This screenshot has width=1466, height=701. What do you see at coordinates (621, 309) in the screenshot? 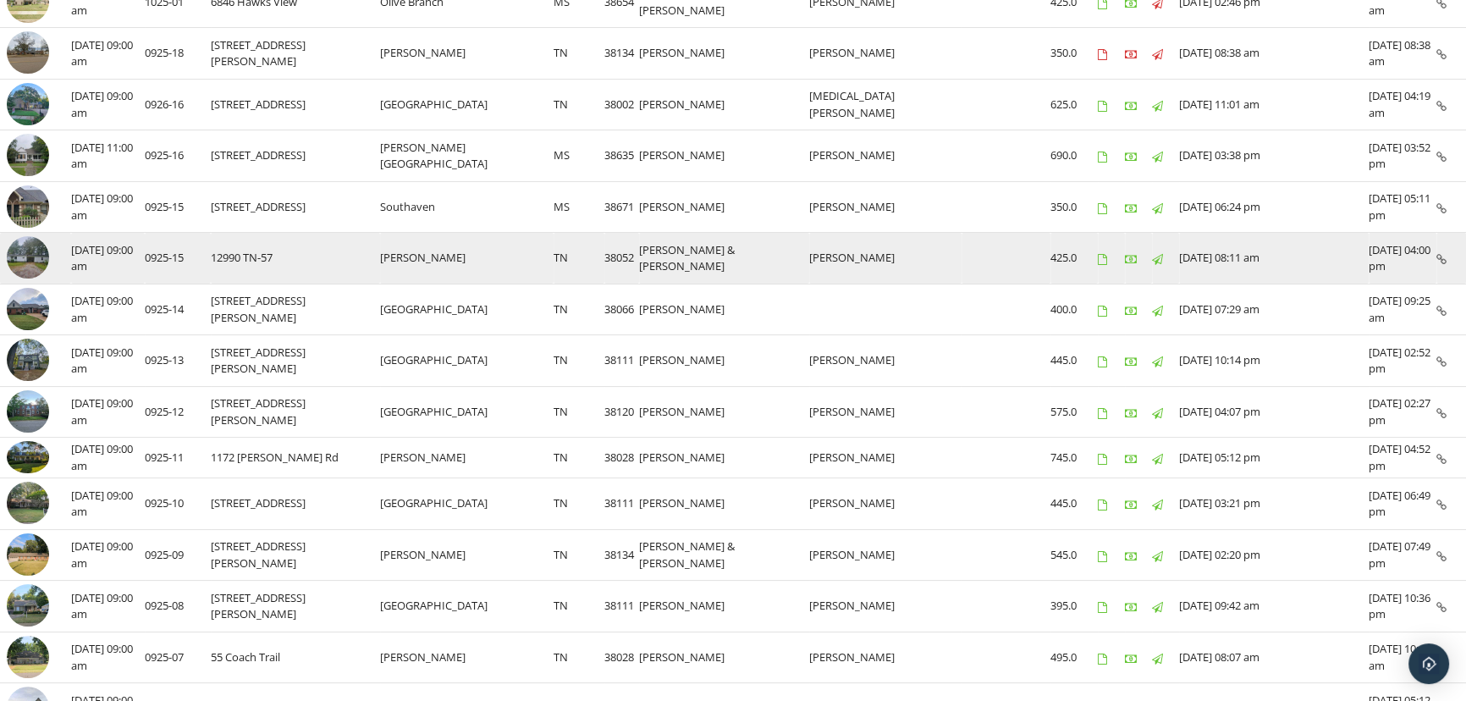
I see `td: 38066` at bounding box center [621, 309].